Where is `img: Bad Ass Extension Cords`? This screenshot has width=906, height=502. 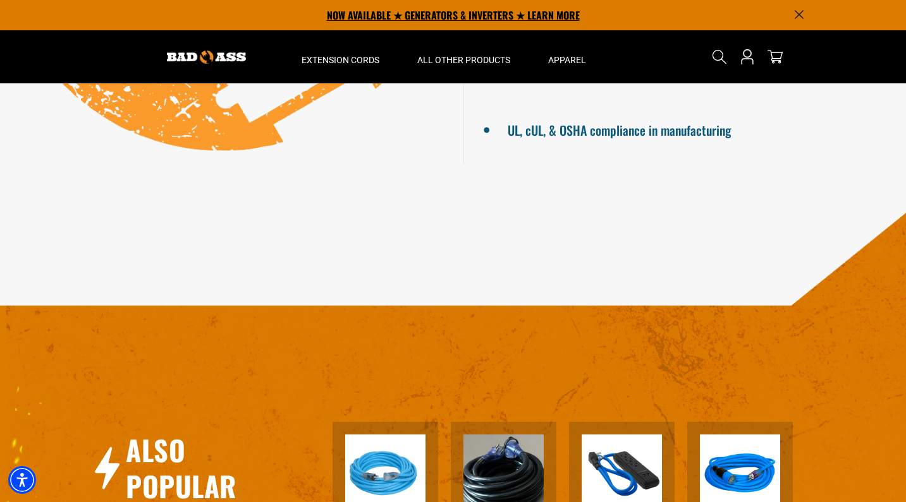 img: Bad Ass Extension Cords is located at coordinates (206, 57).